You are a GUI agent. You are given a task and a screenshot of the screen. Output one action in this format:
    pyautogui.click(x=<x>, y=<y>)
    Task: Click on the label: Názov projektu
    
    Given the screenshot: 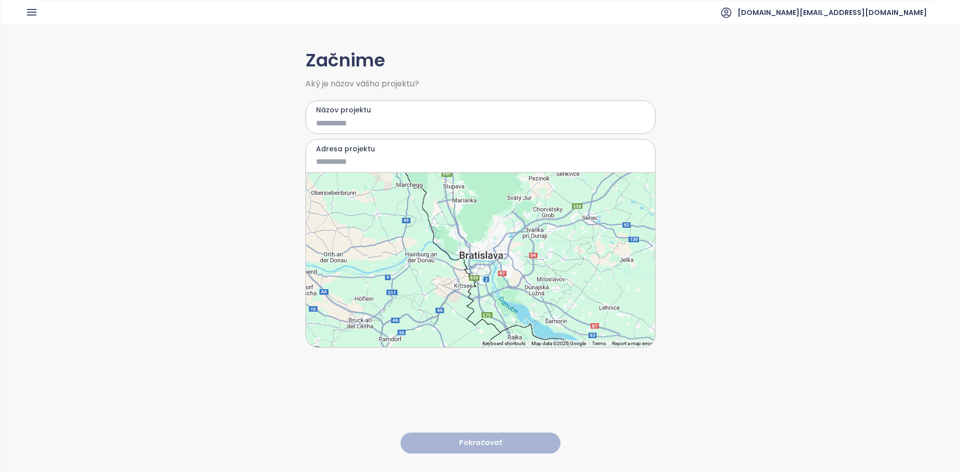 What is the action you would take?
    pyautogui.click(x=480, y=110)
    